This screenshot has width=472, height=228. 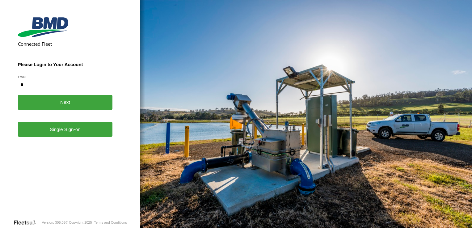 I want to click on h2: Connected Fleet, so click(x=65, y=44).